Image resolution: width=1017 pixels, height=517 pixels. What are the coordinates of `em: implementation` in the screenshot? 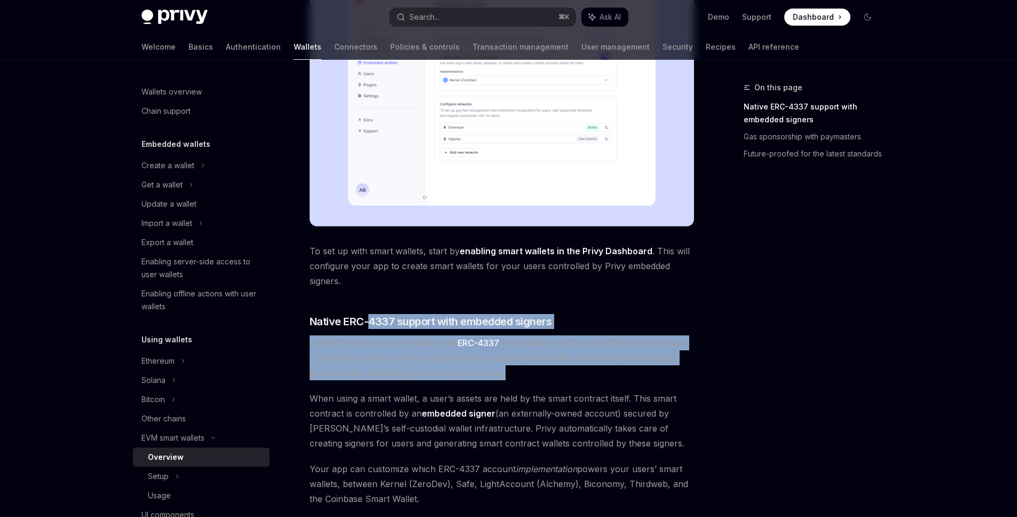 It's located at (546, 469).